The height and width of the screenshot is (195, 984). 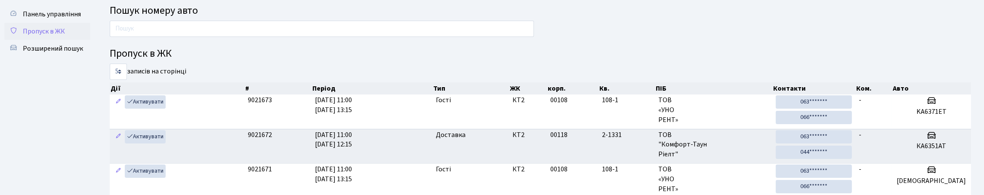 What do you see at coordinates (47, 31) in the screenshot?
I see `a: Пропуск в ЖК` at bounding box center [47, 31].